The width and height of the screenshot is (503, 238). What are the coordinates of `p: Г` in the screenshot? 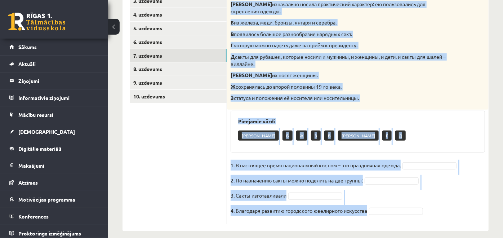 It's located at (387, 135).